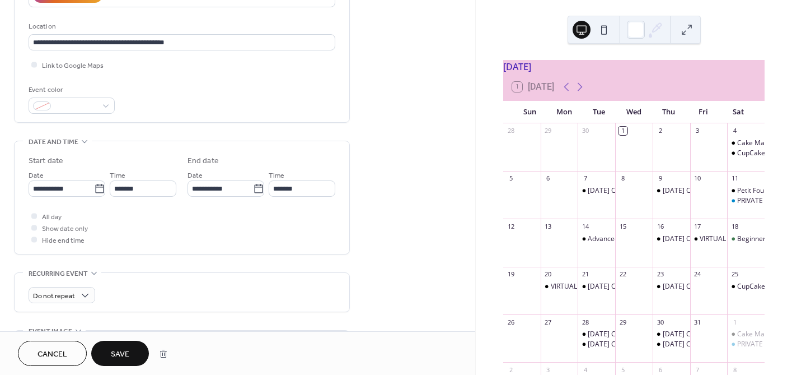 This screenshot has width=792, height=375. What do you see at coordinates (746, 286) in the screenshot?
I see `div: CupCake Bouquet Class` at bounding box center [746, 286].